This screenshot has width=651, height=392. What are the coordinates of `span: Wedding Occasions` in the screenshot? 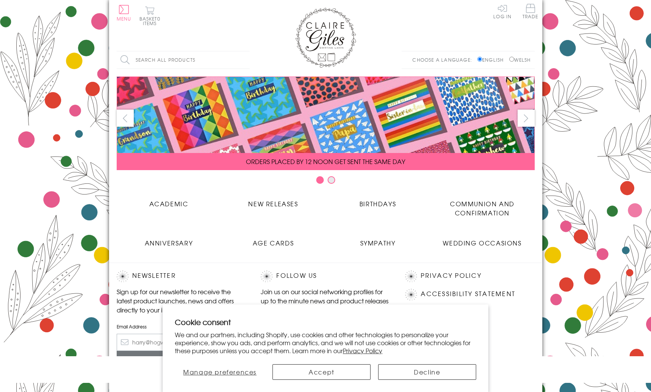 It's located at (482, 243).